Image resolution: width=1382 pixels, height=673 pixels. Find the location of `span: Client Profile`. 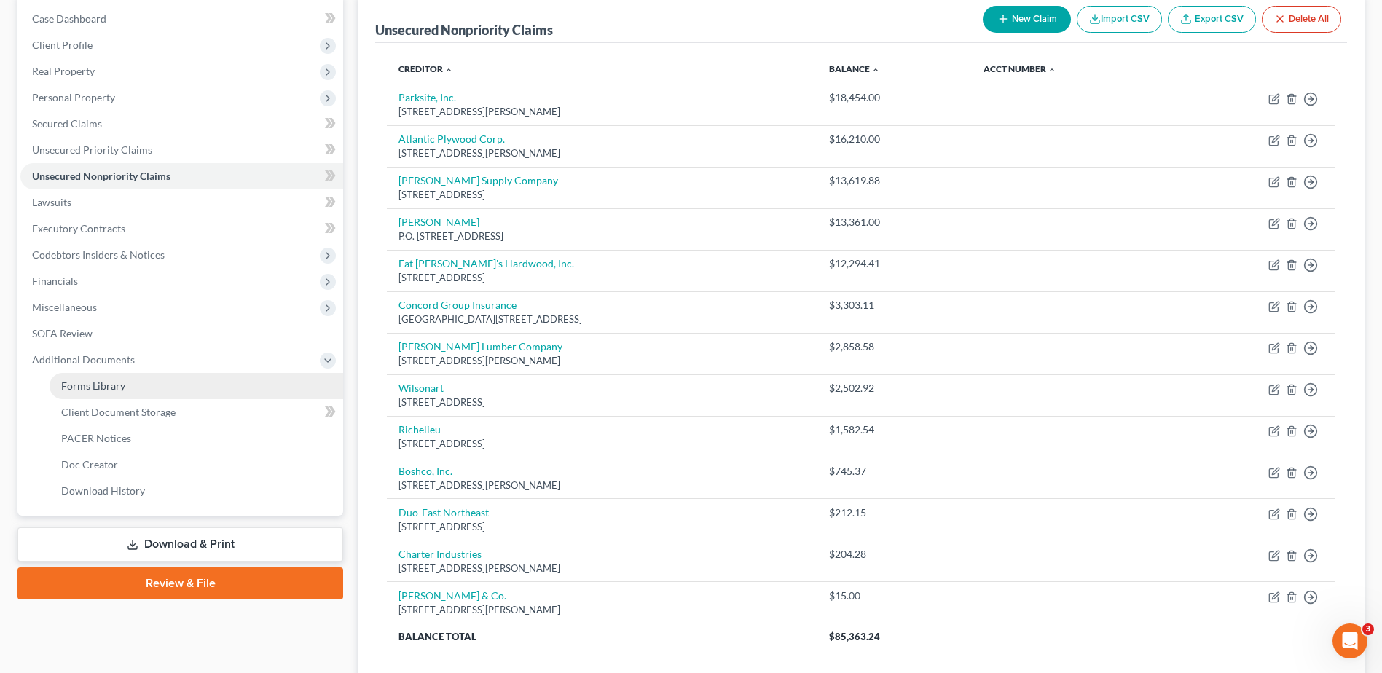

span: Client Profile is located at coordinates (62, 44).